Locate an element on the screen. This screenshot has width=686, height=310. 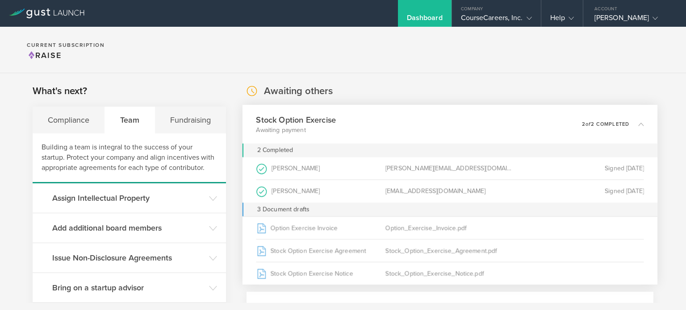
h2: What's next? is located at coordinates (60, 91).